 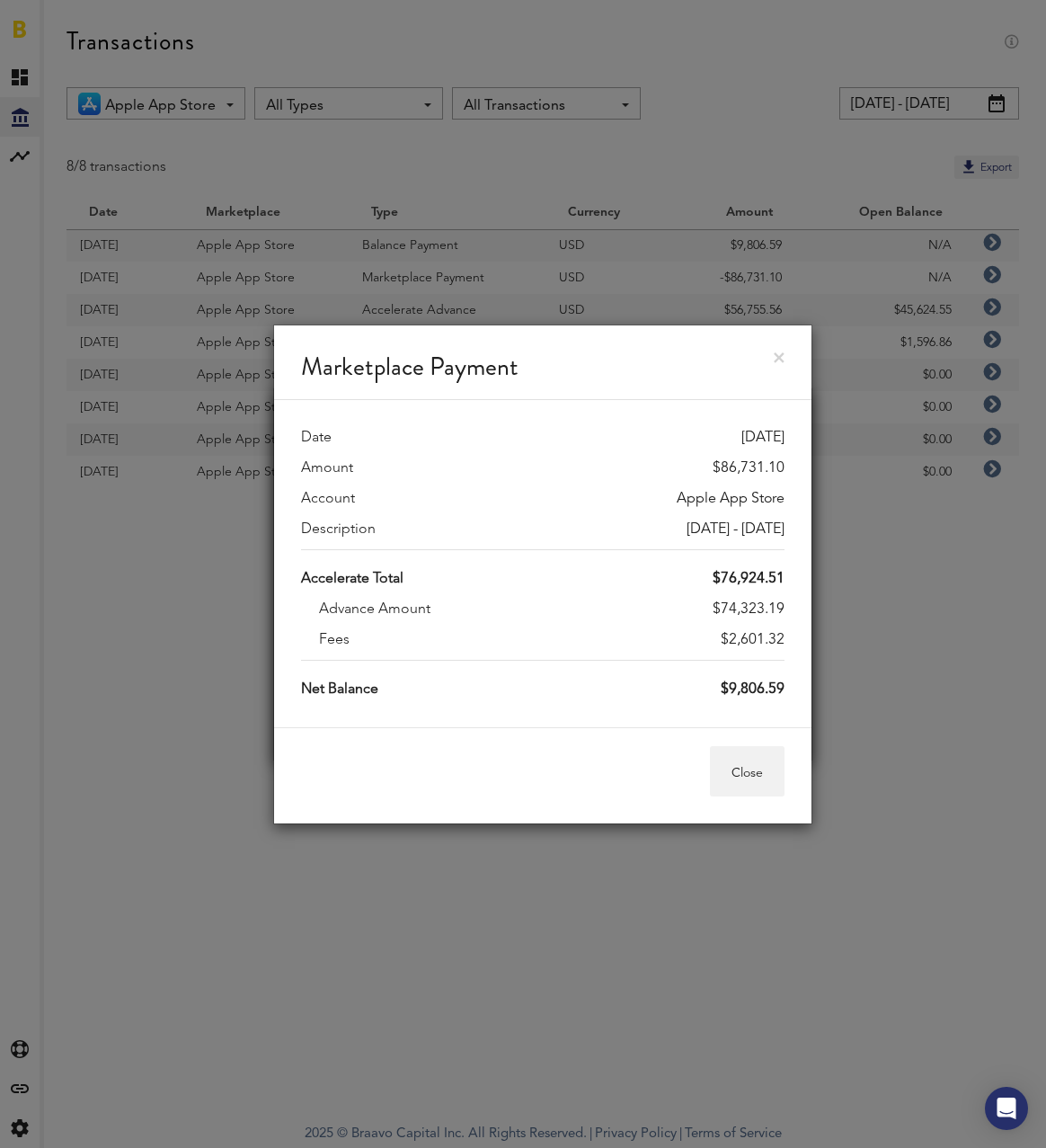 I want to click on div: $86,731.10, so click(x=748, y=469).